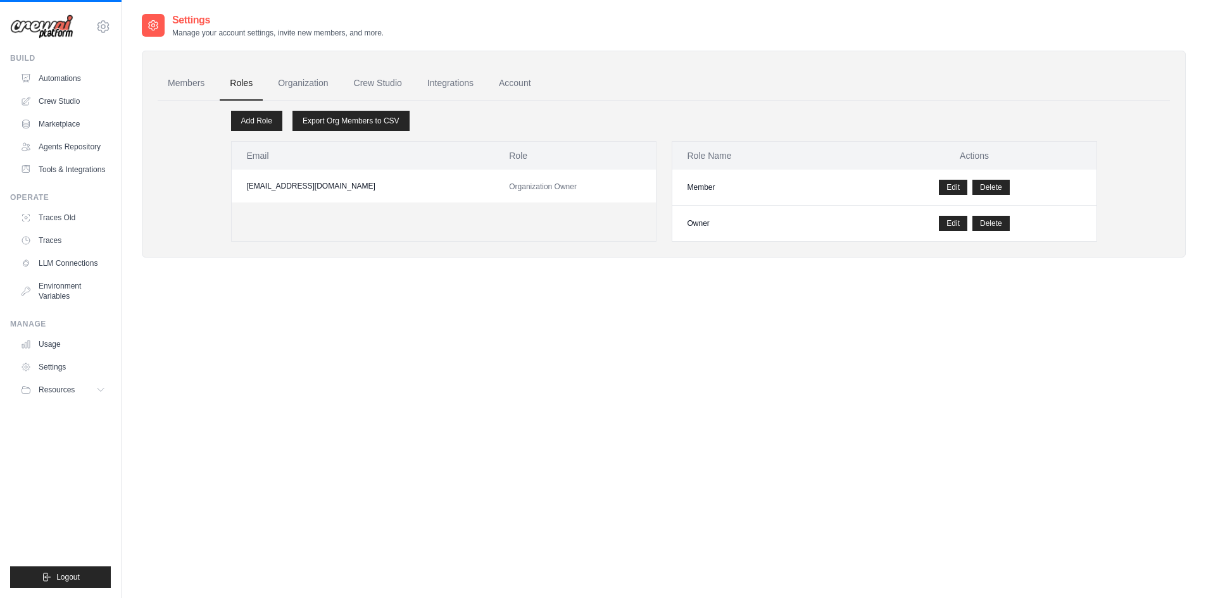 The image size is (1206, 598). What do you see at coordinates (363, 156) in the screenshot?
I see `th: Email` at bounding box center [363, 156].